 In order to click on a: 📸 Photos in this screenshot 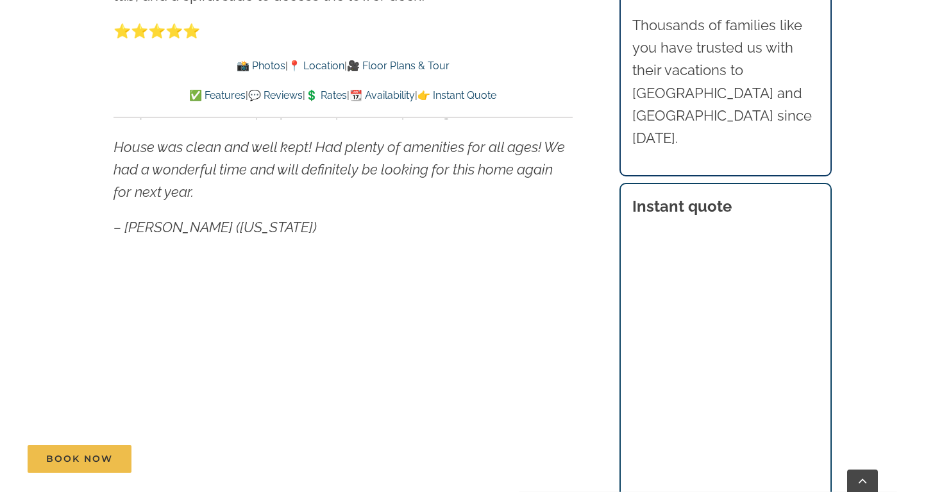, I will do `click(261, 65)`.